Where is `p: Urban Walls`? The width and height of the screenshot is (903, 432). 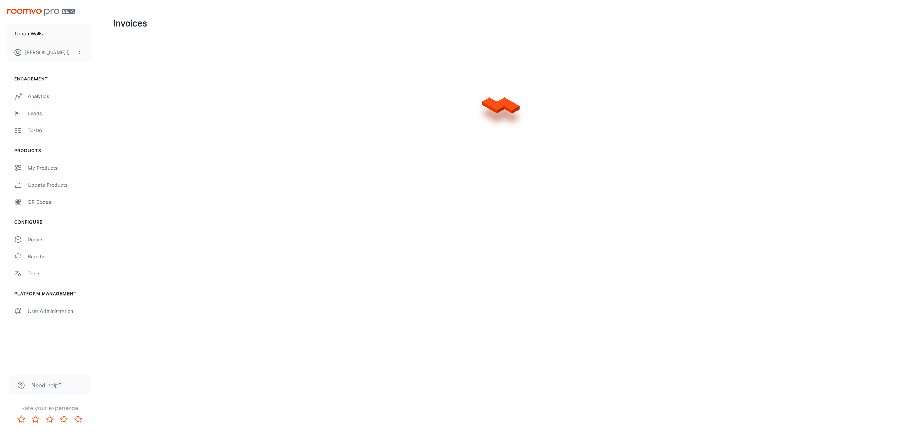
p: Urban Walls is located at coordinates (29, 34).